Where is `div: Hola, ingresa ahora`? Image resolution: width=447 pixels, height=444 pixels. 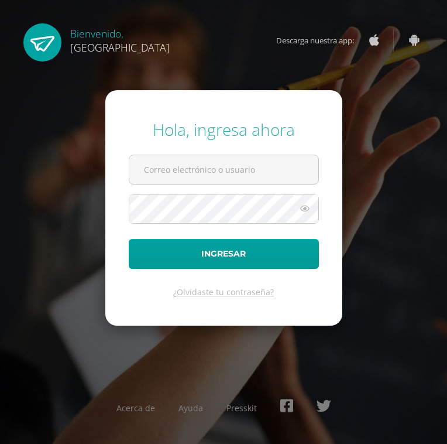 div: Hola, ingresa ahora is located at coordinates (224, 129).